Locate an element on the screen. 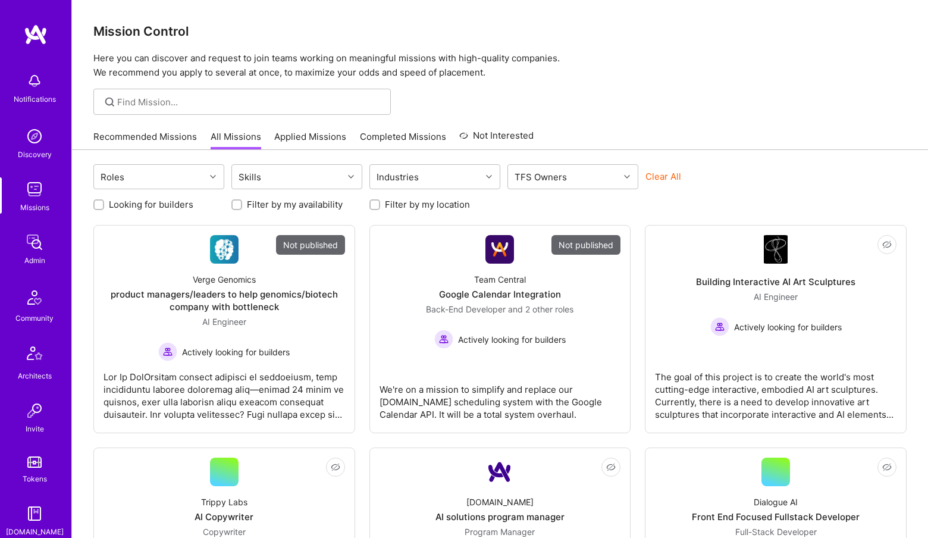 Image resolution: width=928 pixels, height=538 pixels. div: AI solutions program manager is located at coordinates (500, 516).